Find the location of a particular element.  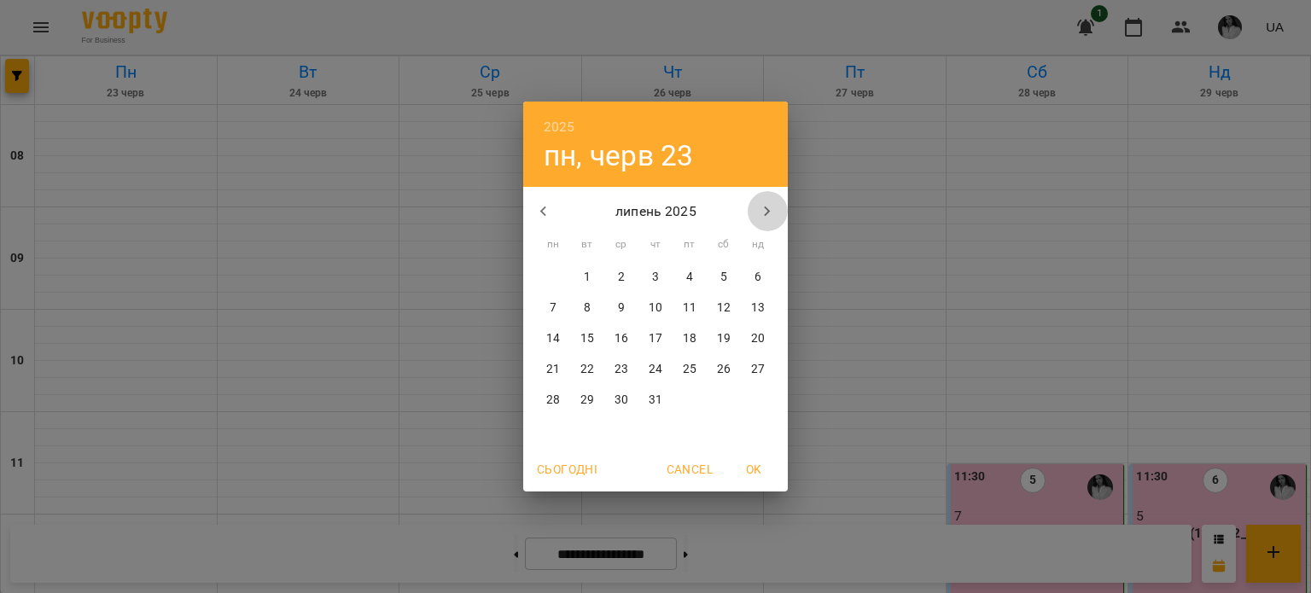

p: 19 is located at coordinates (724, 339).